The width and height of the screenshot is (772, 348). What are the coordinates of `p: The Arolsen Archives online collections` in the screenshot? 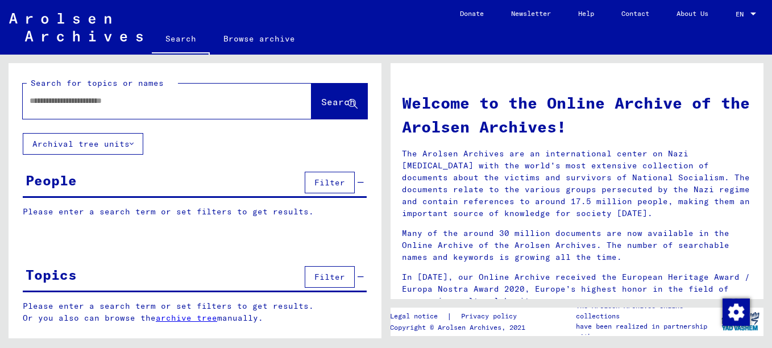 It's located at (647, 311).